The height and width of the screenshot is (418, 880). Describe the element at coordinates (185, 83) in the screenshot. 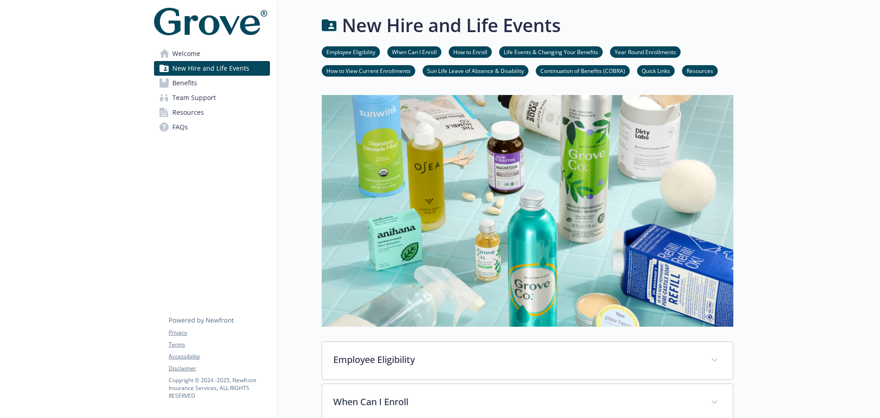

I see `span: Benefits` at that location.